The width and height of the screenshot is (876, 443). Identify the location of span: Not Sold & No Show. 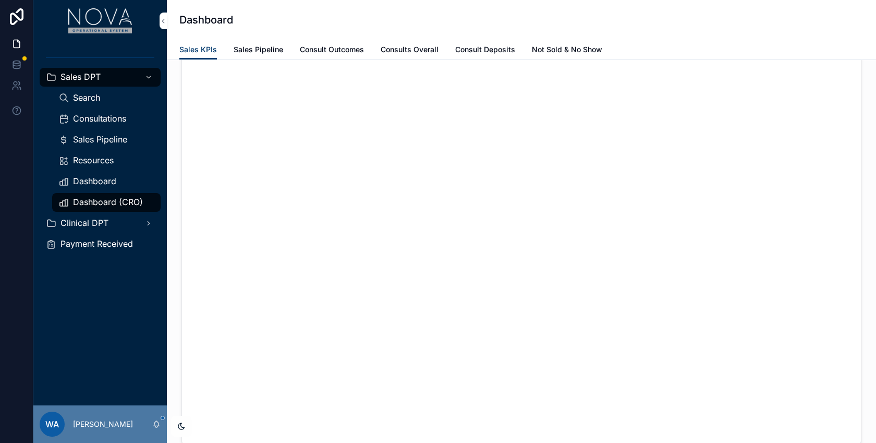
(567, 50).